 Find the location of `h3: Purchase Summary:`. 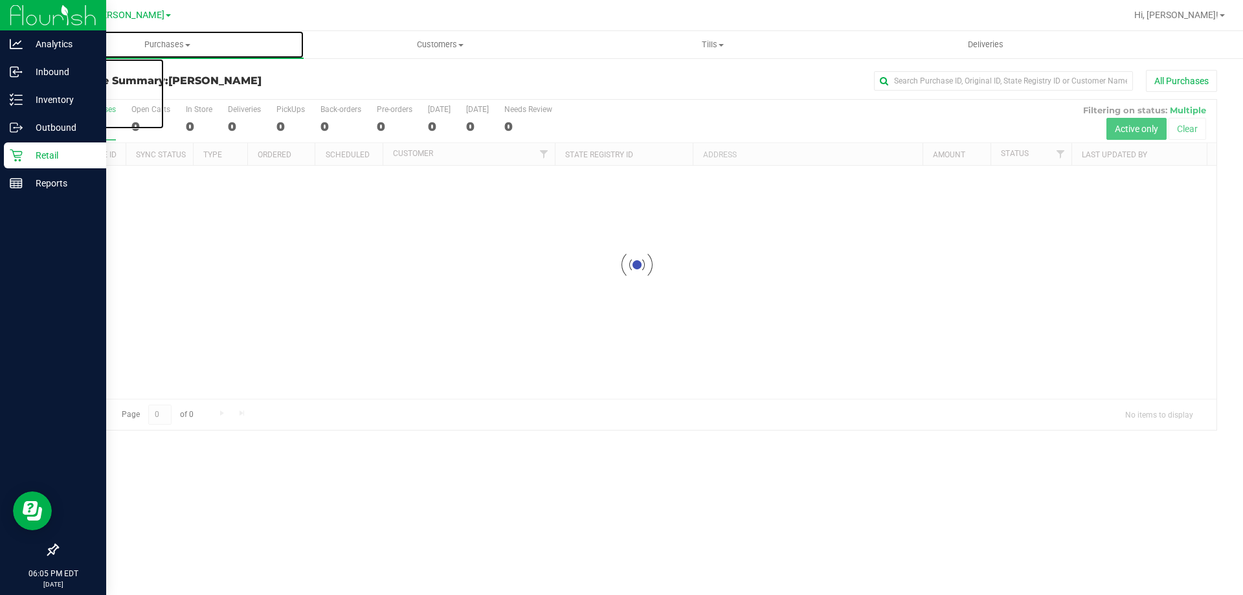

h3: Purchase Summary: is located at coordinates (250, 81).